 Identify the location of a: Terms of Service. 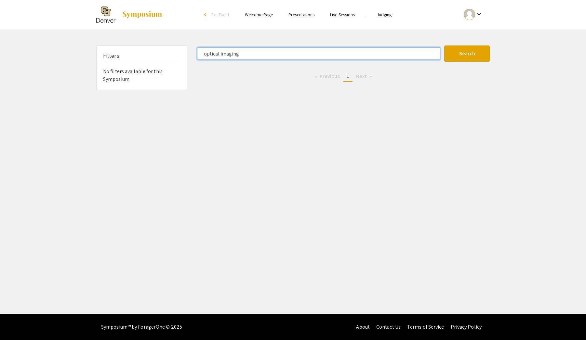
(426, 327).